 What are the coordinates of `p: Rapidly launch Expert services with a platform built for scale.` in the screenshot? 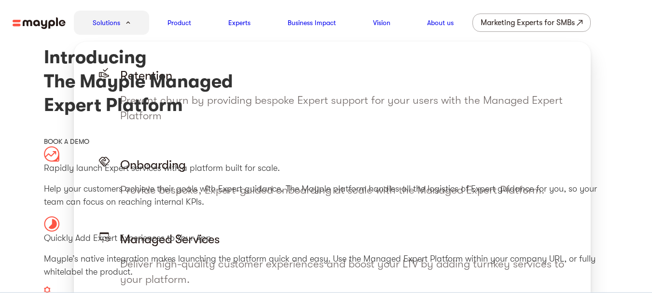 It's located at (326, 168).